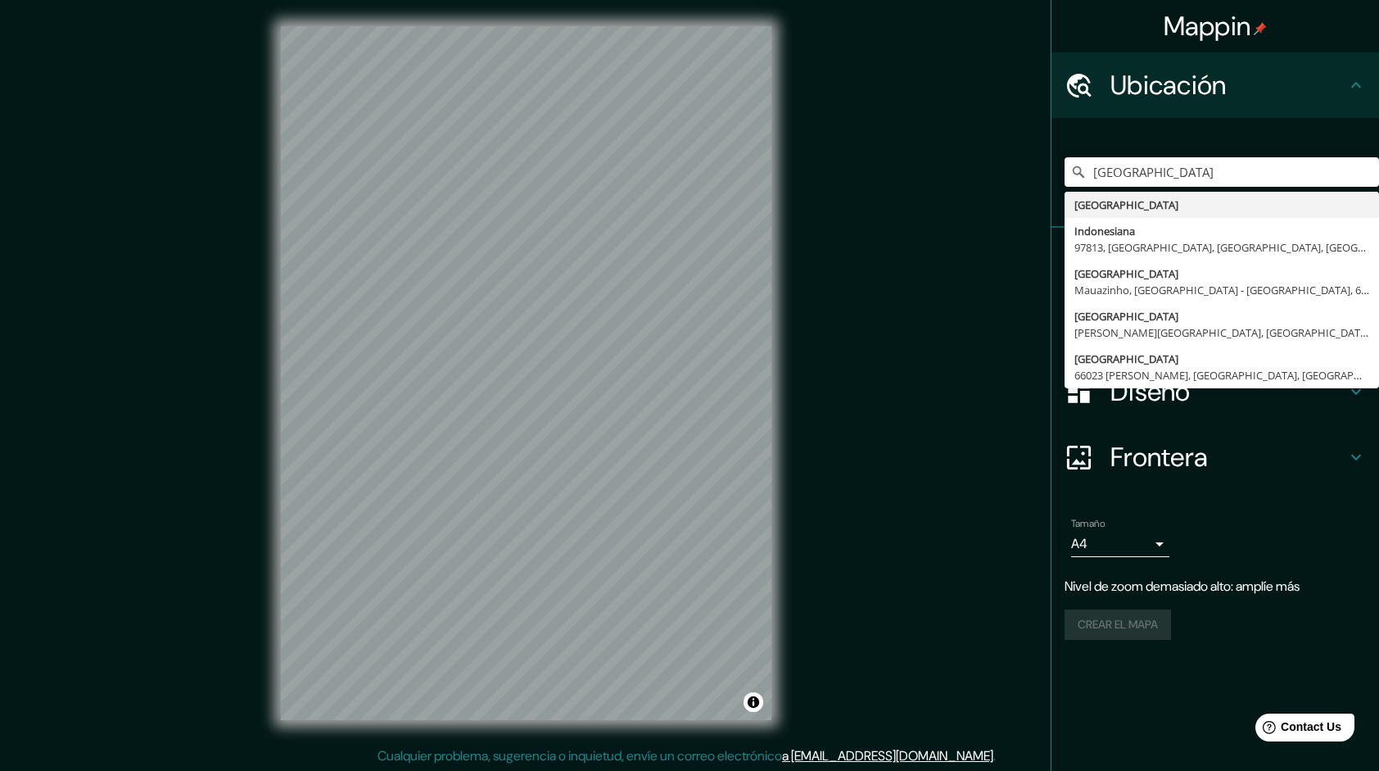 This screenshot has height=771, width=1379. Describe the element at coordinates (1228, 85) in the screenshot. I see `h4: Ubicación` at that location.